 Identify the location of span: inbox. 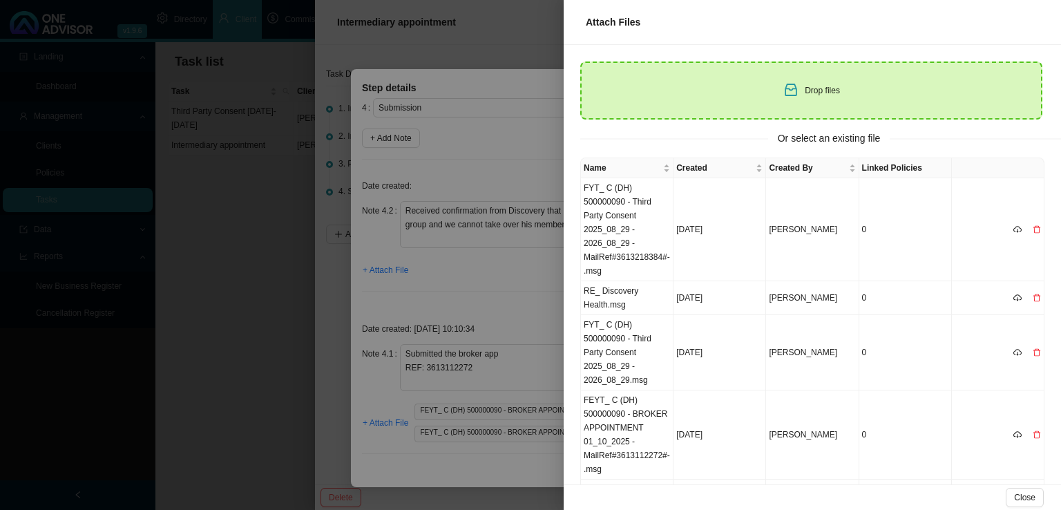
(791, 90).